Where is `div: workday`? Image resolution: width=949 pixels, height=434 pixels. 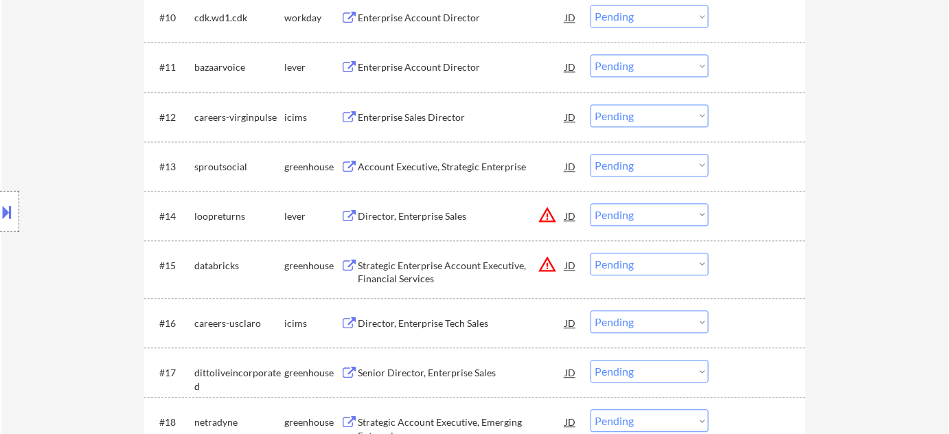 div: workday is located at coordinates (312, 18).